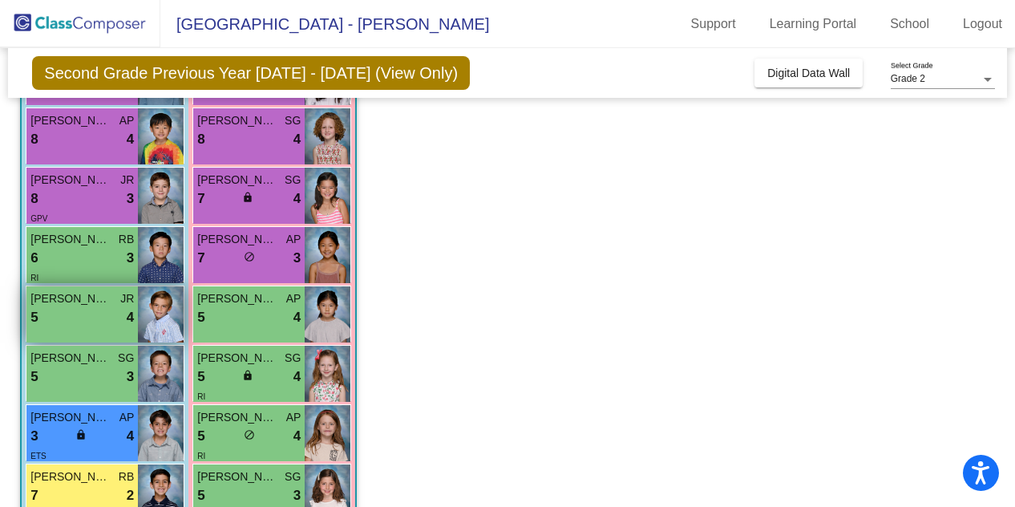 The height and width of the screenshot is (507, 1015). I want to click on a: Learning Portal, so click(813, 24).